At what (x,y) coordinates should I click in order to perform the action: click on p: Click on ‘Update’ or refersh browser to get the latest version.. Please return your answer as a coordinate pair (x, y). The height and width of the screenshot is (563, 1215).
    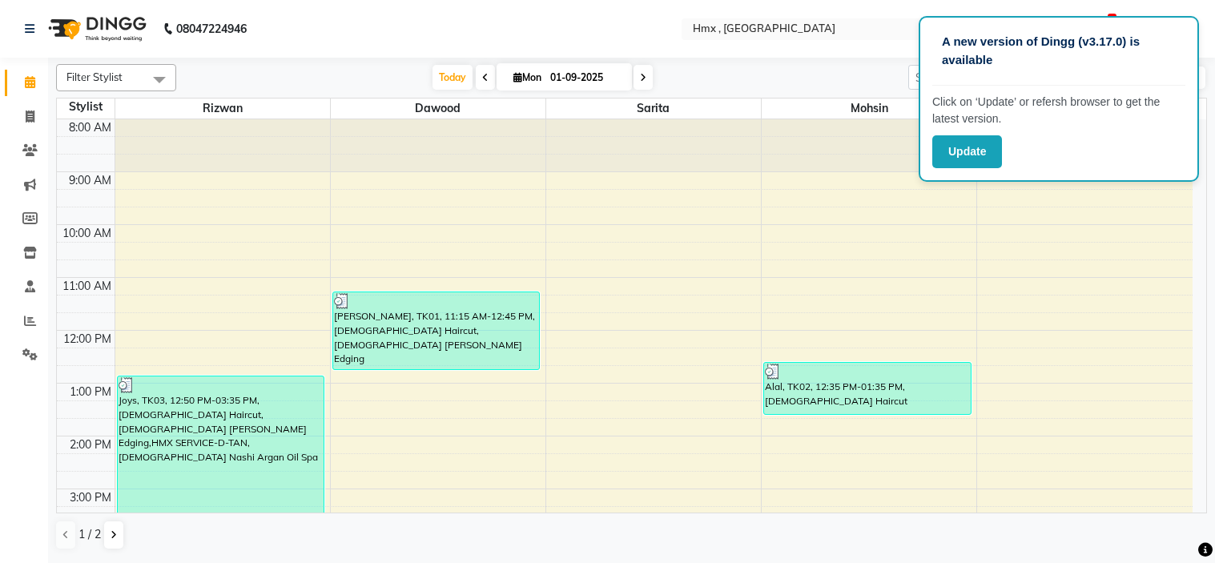
    Looking at the image, I should click on (1058, 110).